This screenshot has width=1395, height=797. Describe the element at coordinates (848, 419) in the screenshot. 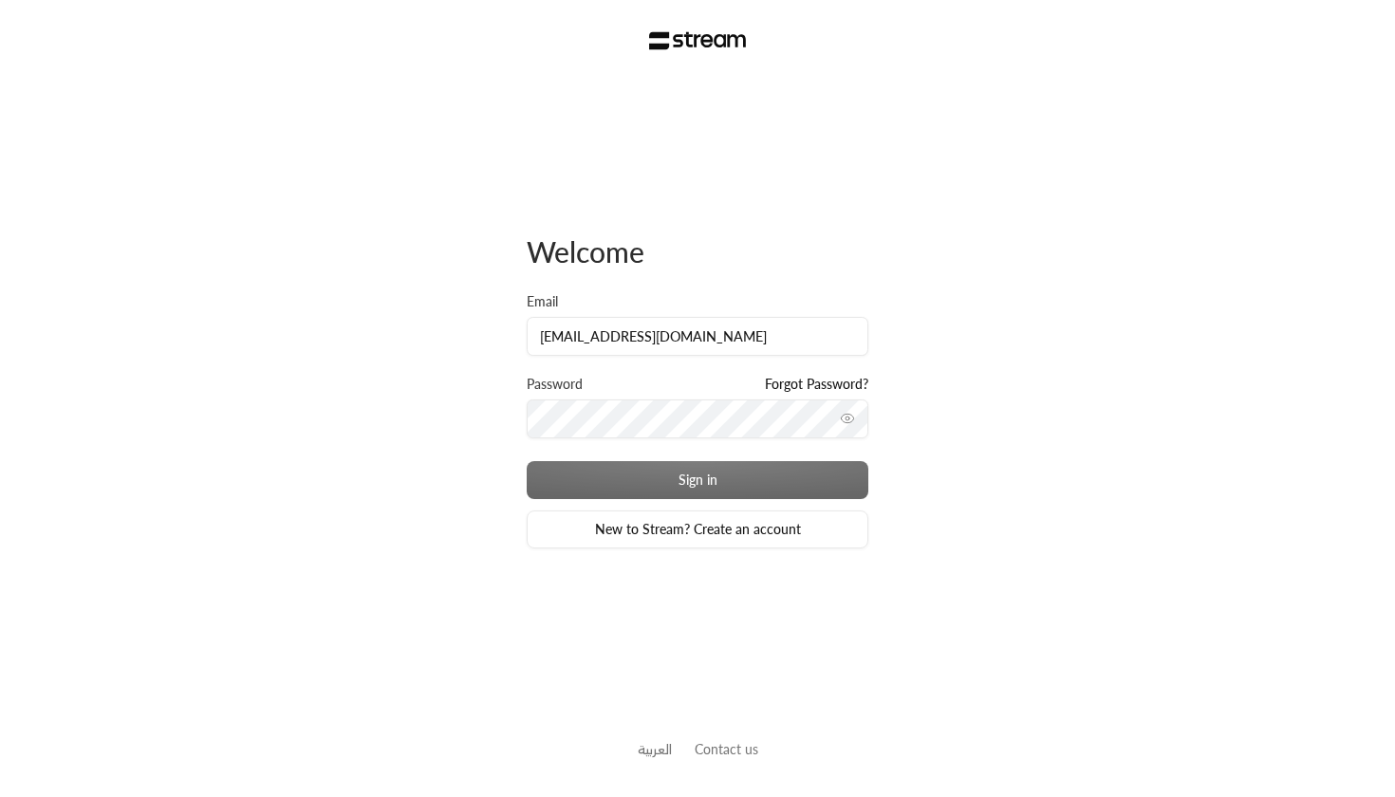

I see `button: toggle password visibility` at that location.